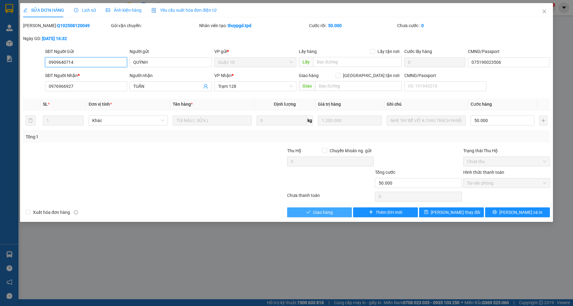 The image size is (573, 306). What do you see at coordinates (544, 12) in the screenshot?
I see `button: Close` at bounding box center [544, 12].